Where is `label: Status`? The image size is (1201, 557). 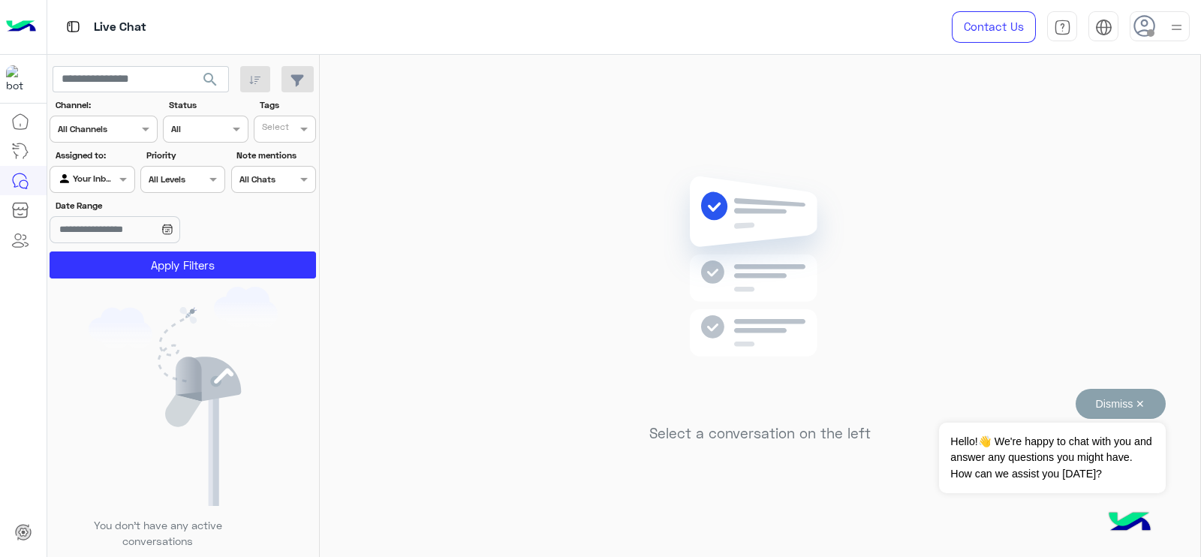 label: Status is located at coordinates (207, 105).